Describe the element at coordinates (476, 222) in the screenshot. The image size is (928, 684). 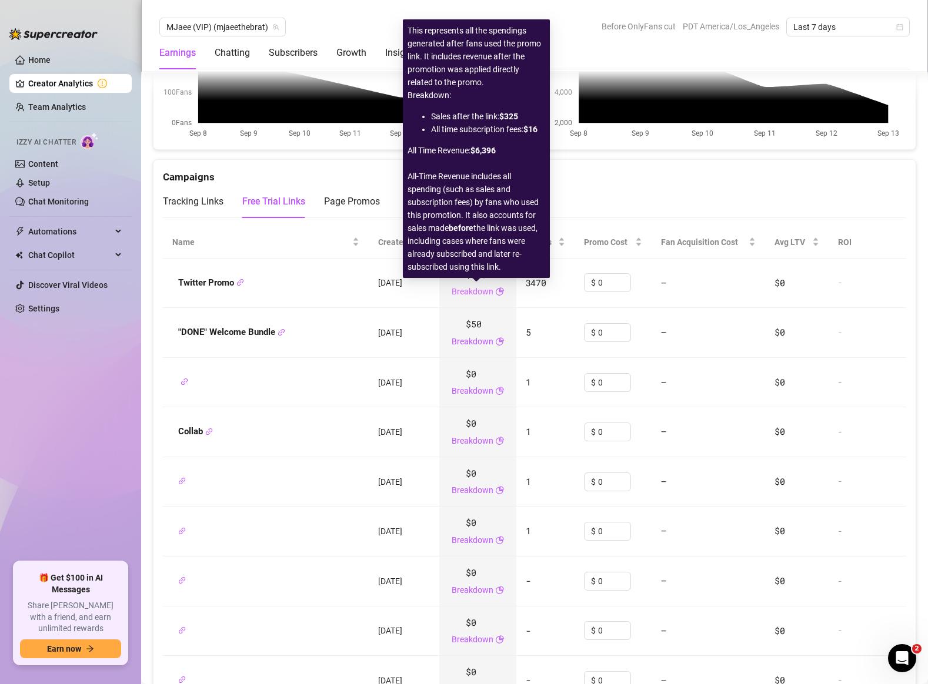
I see `span: All-Time Revenue includes all spending (such as sales and subscription fees) by fans who used thi...` at that location.